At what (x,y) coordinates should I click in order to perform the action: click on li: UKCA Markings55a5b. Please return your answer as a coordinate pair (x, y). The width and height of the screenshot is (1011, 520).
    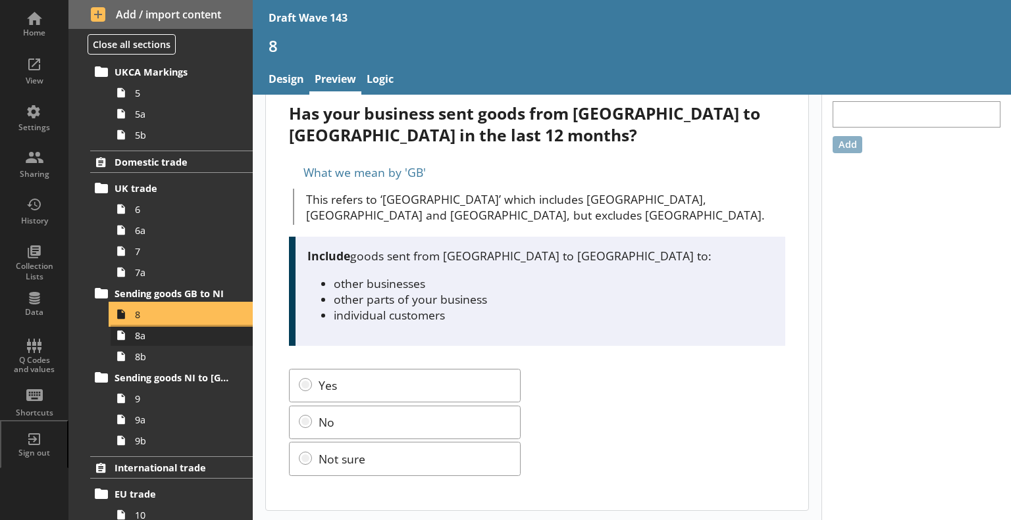
    Looking at the image, I should click on (174, 103).